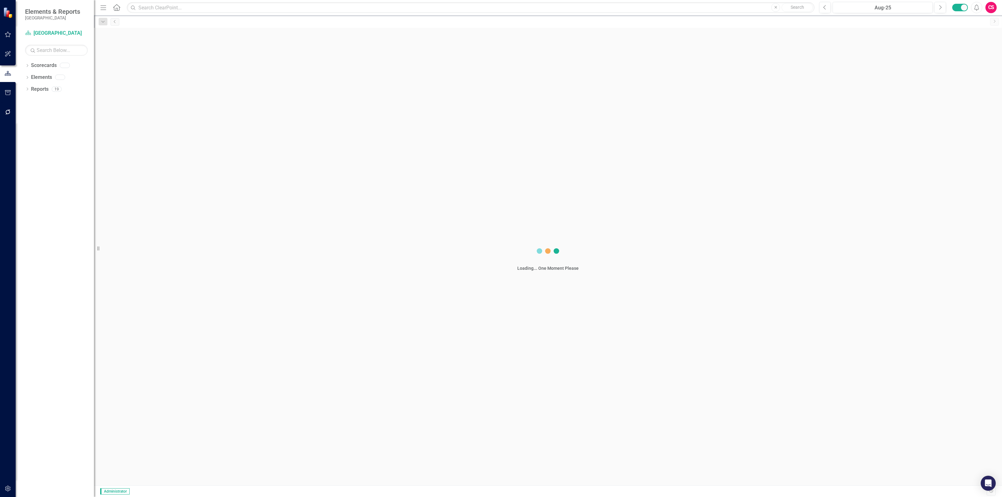 The height and width of the screenshot is (497, 1002). What do you see at coordinates (883, 8) in the screenshot?
I see `button: Aug-25` at bounding box center [883, 8].